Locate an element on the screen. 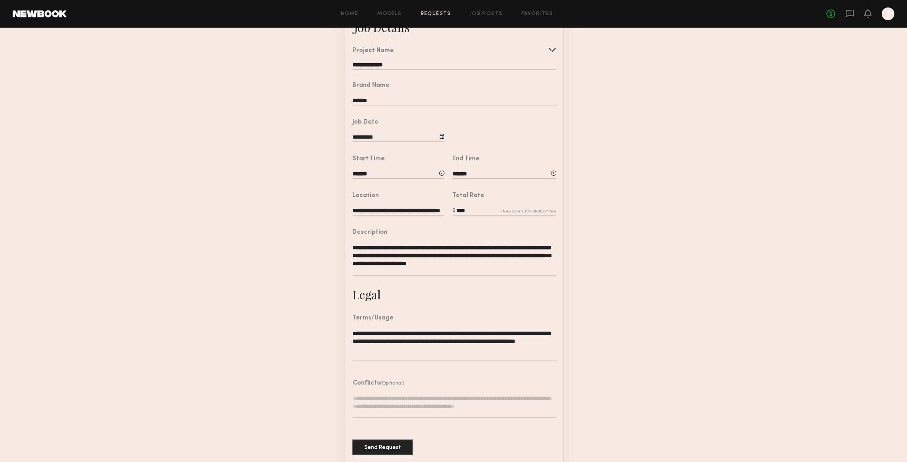 This screenshot has height=462, width=907. div: Terms/Usage is located at coordinates (373, 318).